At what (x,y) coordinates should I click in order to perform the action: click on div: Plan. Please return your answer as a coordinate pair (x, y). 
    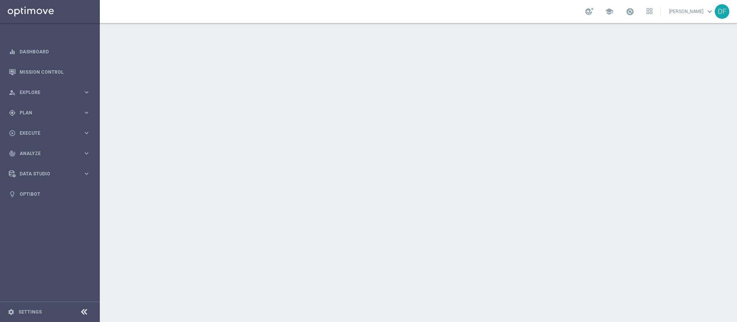
    Looking at the image, I should click on (46, 113).